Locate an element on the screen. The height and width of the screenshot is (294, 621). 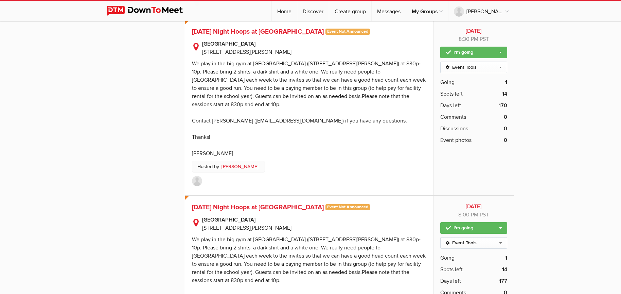
a: Discover is located at coordinates (313, 11).